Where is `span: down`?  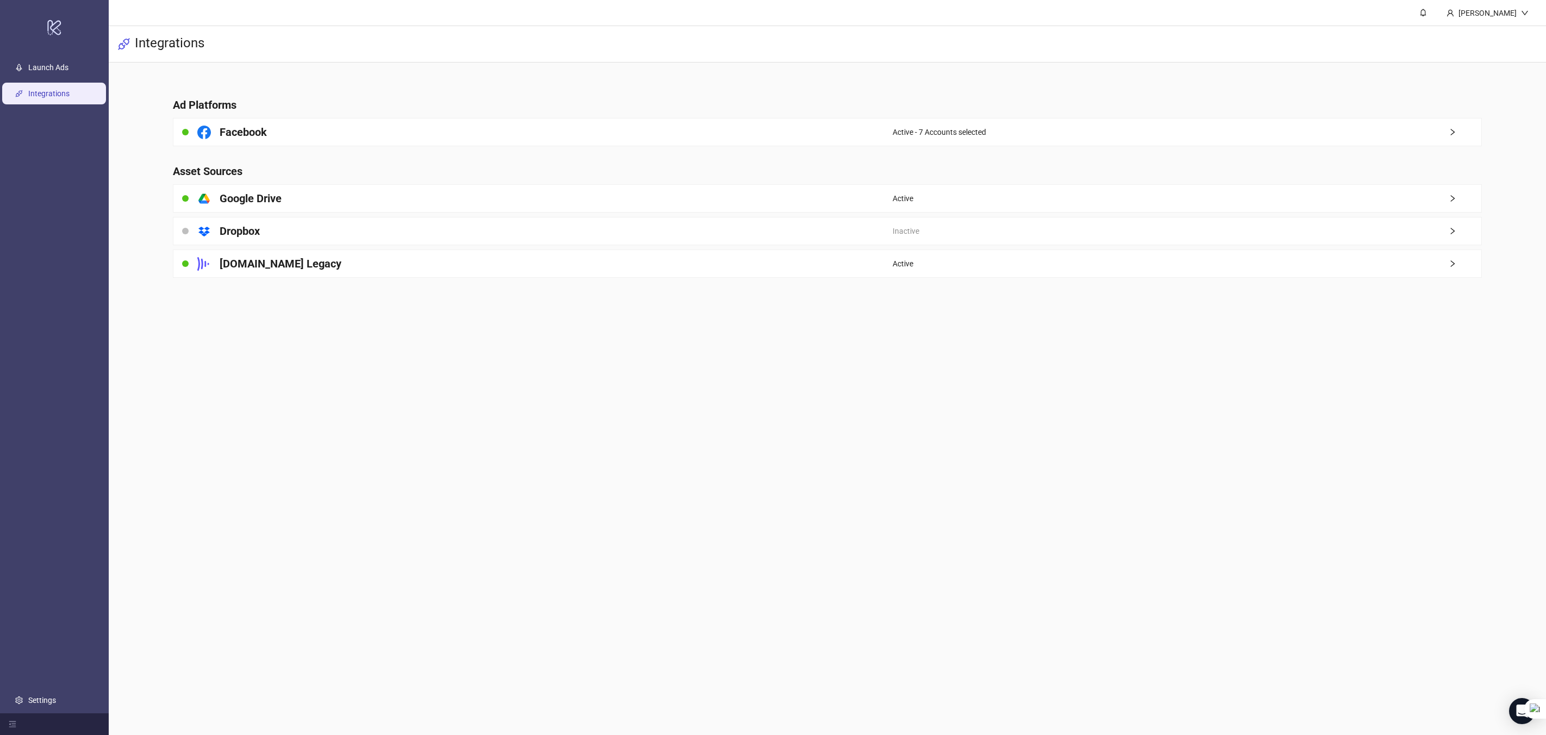
span: down is located at coordinates (1525, 13).